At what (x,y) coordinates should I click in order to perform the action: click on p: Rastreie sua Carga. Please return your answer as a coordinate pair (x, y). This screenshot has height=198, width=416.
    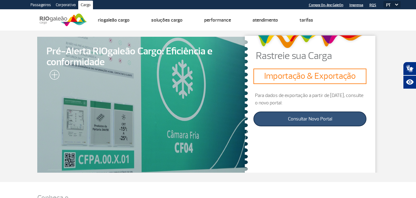
    Looking at the image, I should click on (318, 56).